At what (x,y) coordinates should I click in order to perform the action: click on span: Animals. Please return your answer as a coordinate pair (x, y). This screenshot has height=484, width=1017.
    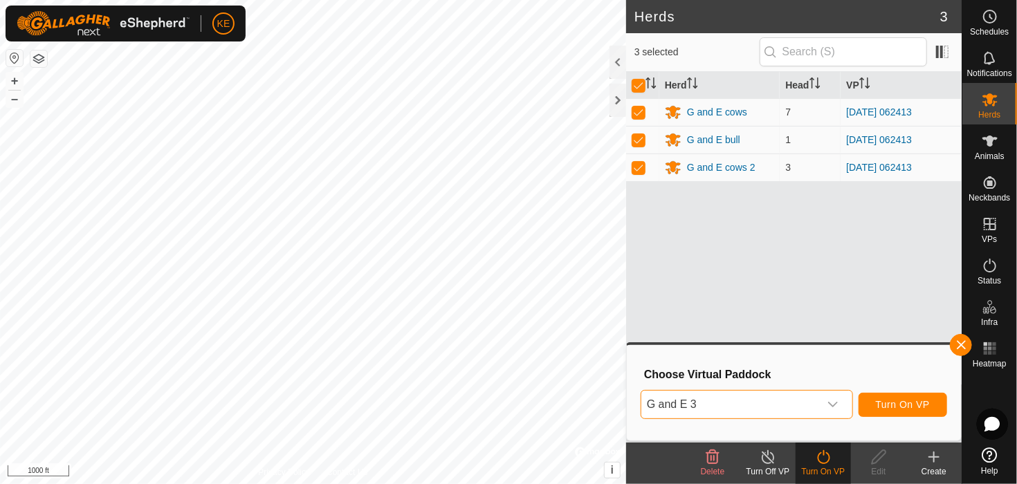
    Looking at the image, I should click on (989, 156).